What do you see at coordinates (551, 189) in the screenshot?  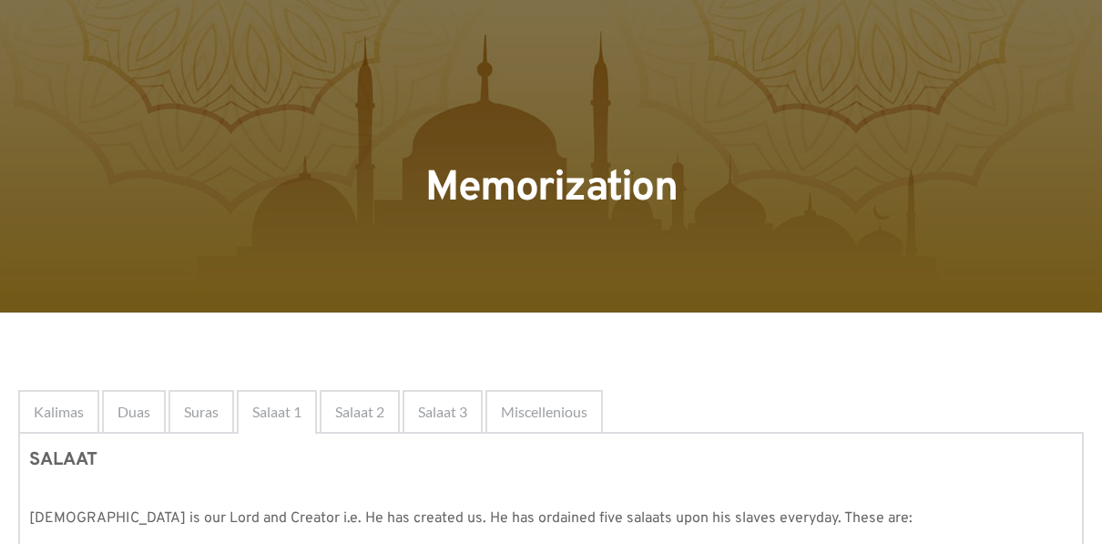 I see `span: Memorization` at bounding box center [551, 189].